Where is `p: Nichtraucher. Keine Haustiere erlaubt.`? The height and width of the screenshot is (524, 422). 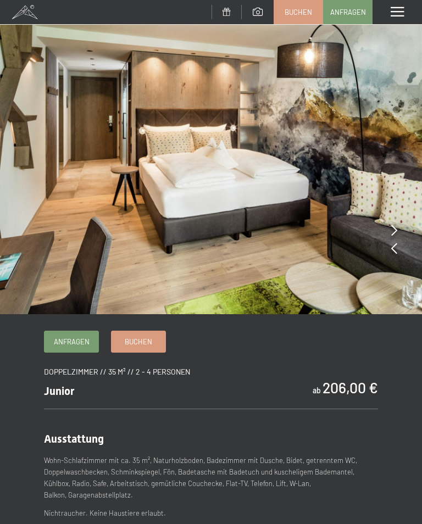
p: Nichtraucher. Keine Haustiere erlaubt. is located at coordinates (211, 513).